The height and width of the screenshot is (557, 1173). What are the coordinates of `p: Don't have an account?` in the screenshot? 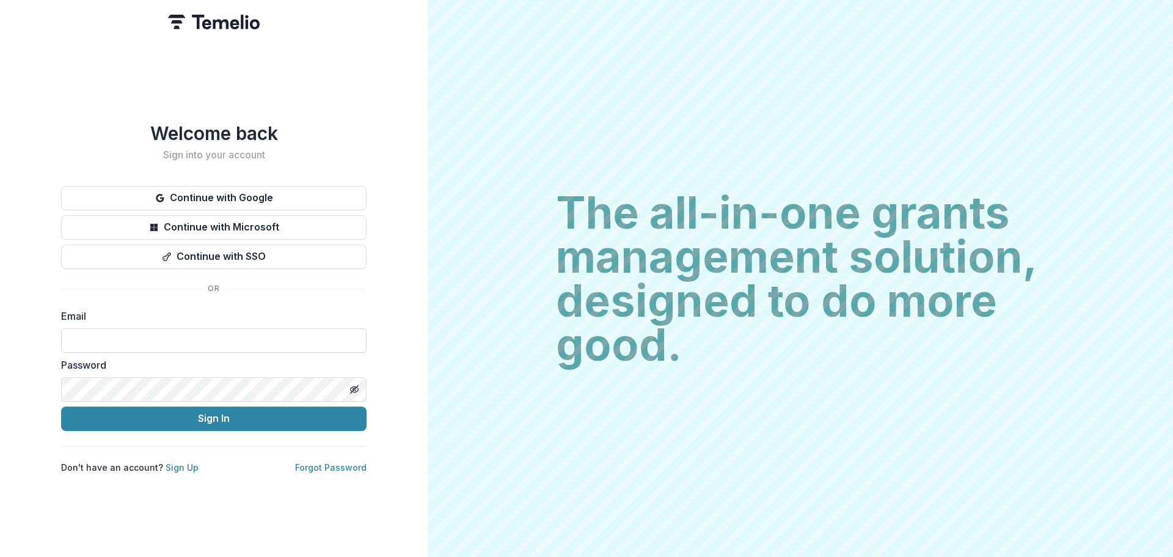 It's located at (130, 467).